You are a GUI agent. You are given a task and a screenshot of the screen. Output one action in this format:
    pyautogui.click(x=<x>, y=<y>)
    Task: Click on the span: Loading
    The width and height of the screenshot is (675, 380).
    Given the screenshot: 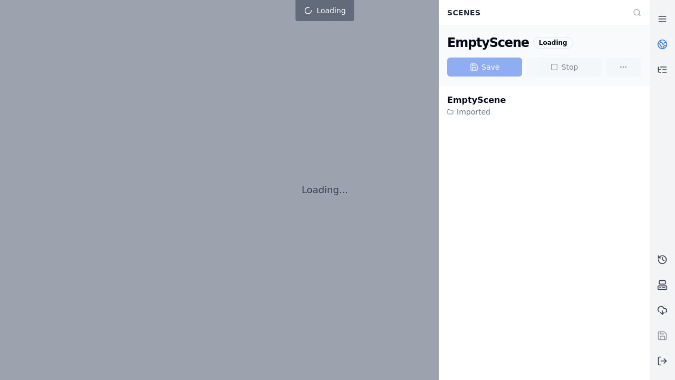 What is the action you would take?
    pyautogui.click(x=331, y=11)
    